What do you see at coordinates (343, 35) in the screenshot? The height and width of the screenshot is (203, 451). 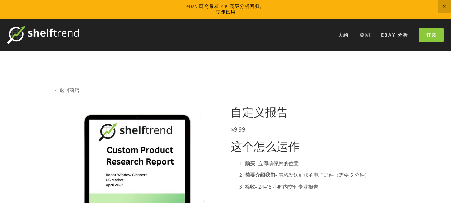 I see `a: 大约` at bounding box center [343, 35].